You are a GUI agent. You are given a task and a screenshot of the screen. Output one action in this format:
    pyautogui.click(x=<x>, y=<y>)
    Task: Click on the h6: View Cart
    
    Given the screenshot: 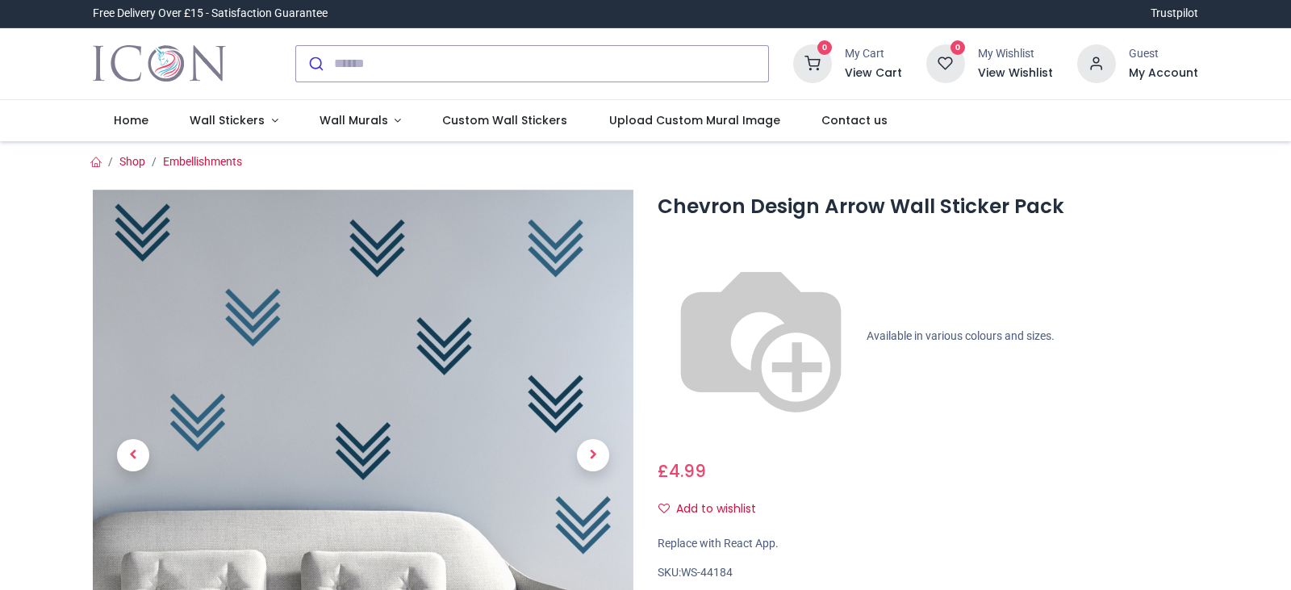 What is the action you would take?
    pyautogui.click(x=873, y=73)
    